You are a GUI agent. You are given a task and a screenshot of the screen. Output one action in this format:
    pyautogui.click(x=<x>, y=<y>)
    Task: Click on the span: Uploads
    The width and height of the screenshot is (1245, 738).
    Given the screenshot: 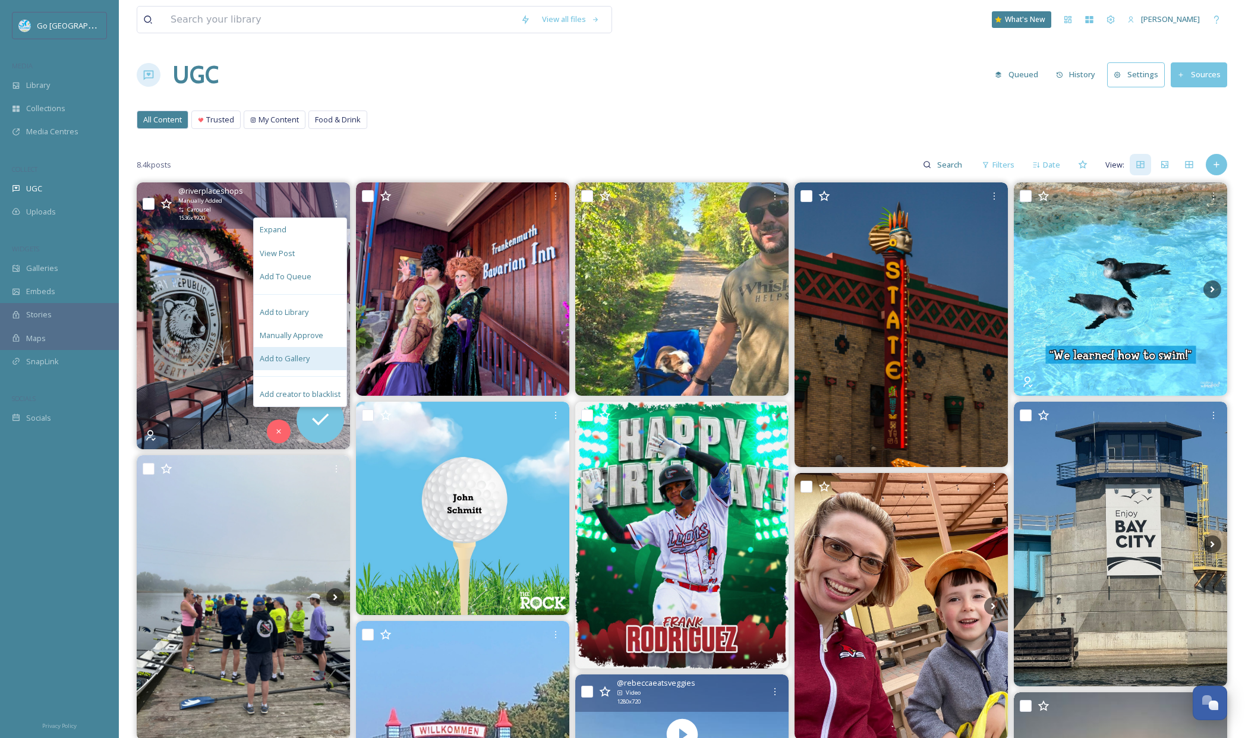 What is the action you would take?
    pyautogui.click(x=41, y=212)
    